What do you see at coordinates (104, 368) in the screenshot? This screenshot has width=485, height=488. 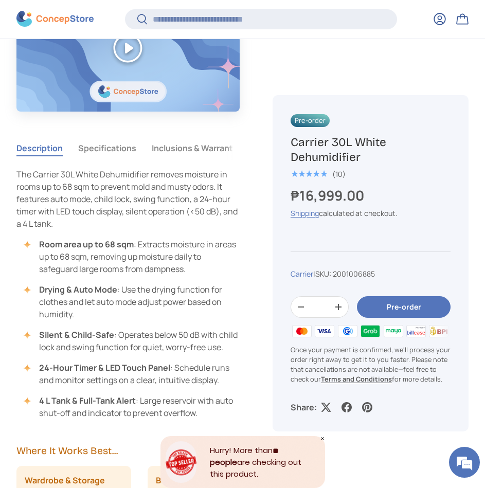 I see `strong: 24-Hour Timer & LED Touch Panel` at bounding box center [104, 368].